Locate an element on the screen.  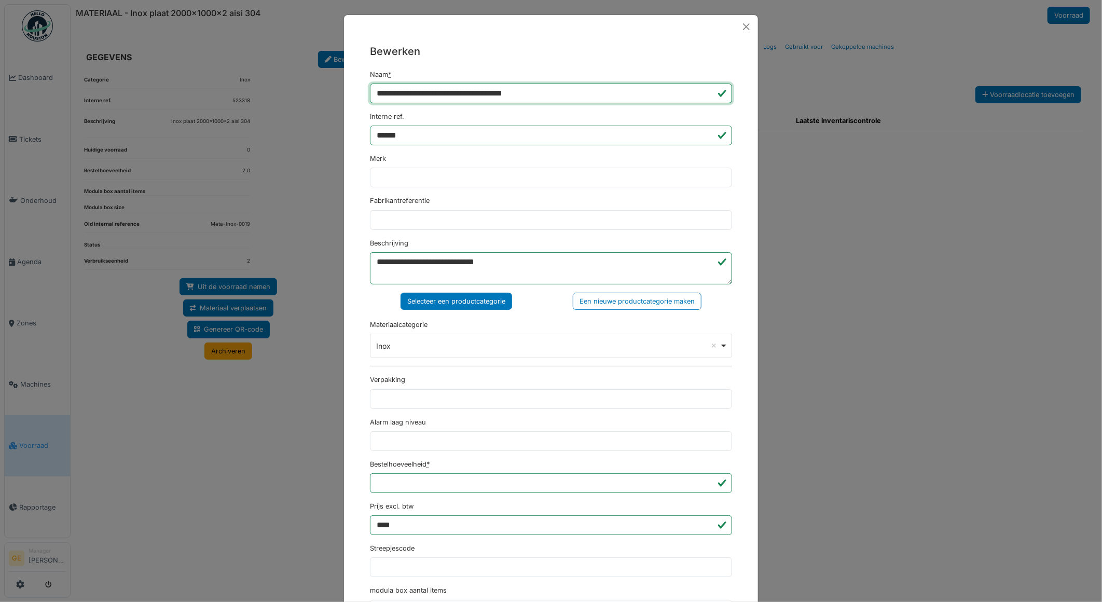
label: Materiaalcategorie is located at coordinates (399, 324).